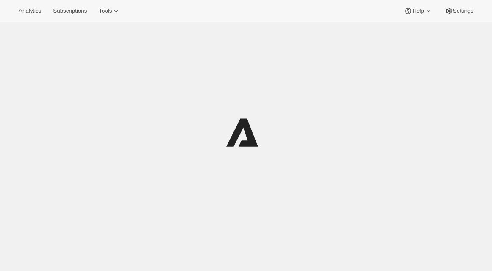 The height and width of the screenshot is (271, 492). What do you see at coordinates (30, 11) in the screenshot?
I see `button: Analytics` at bounding box center [30, 11].